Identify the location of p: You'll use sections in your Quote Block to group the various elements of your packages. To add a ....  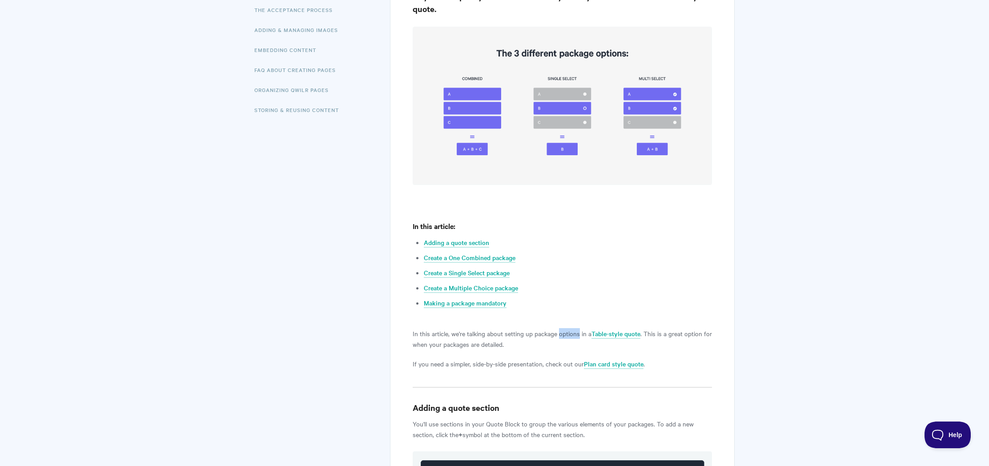
(562, 429).